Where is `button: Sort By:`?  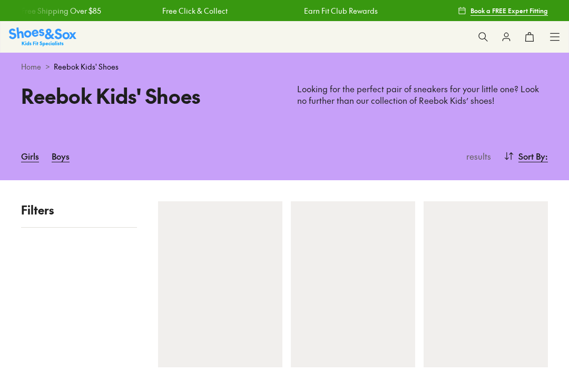 button: Sort By: is located at coordinates (526, 156).